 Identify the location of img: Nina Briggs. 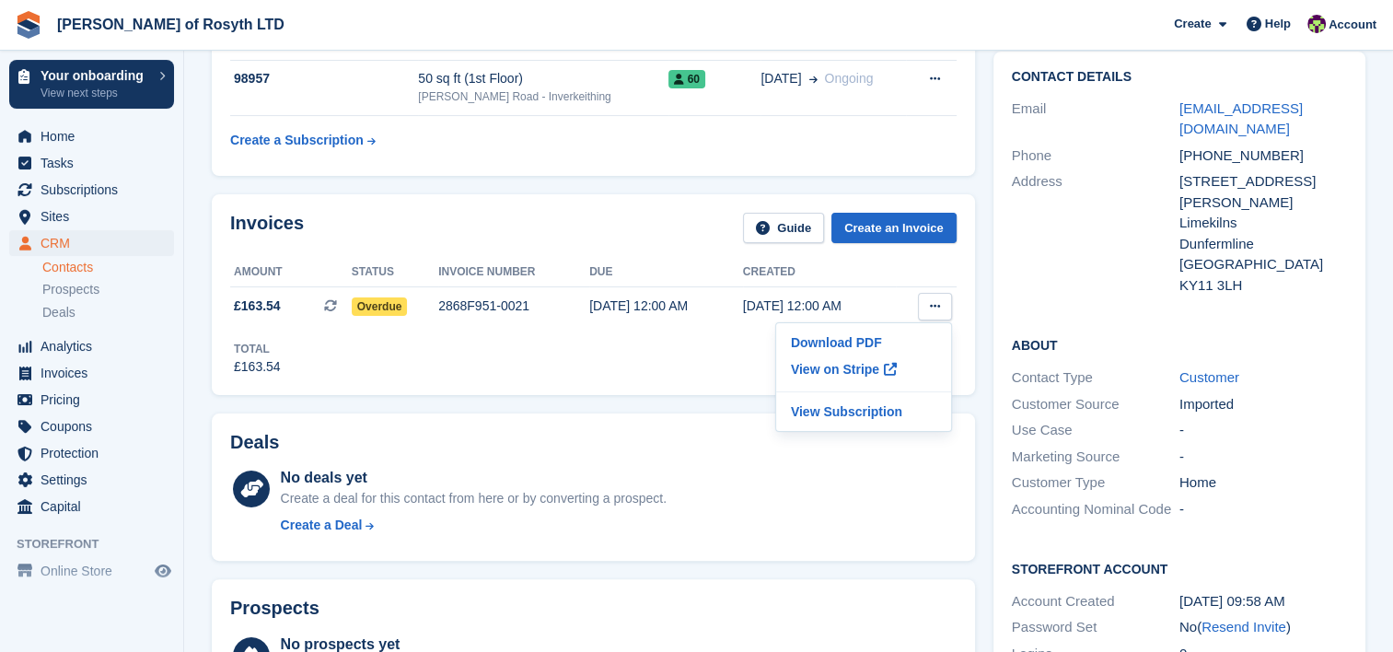
(1317, 24).